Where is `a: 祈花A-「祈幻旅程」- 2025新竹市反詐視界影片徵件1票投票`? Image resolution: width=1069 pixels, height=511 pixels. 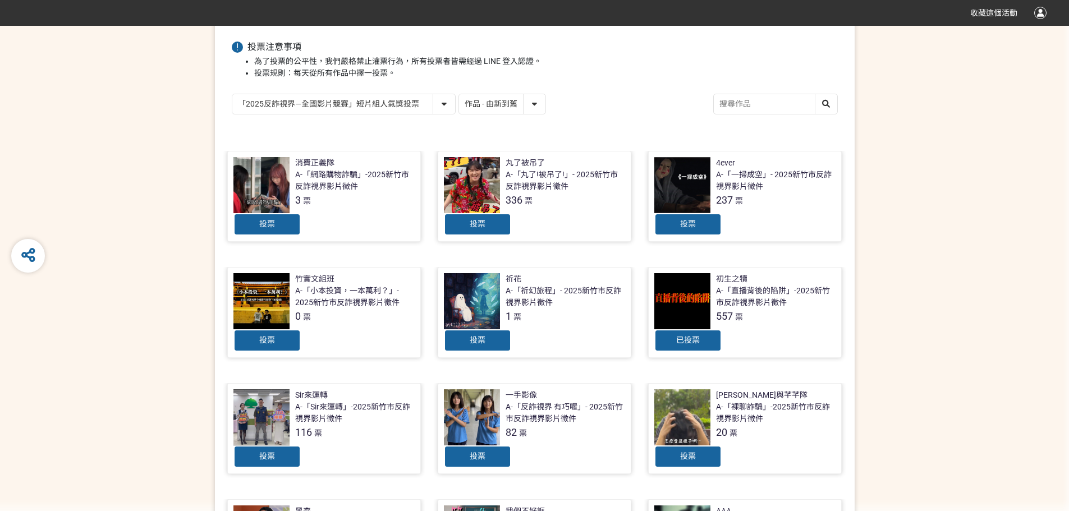 a: 祈花A-「祈幻旅程」- 2025新竹市反詐視界影片徵件1票投票 is located at coordinates (534, 312).